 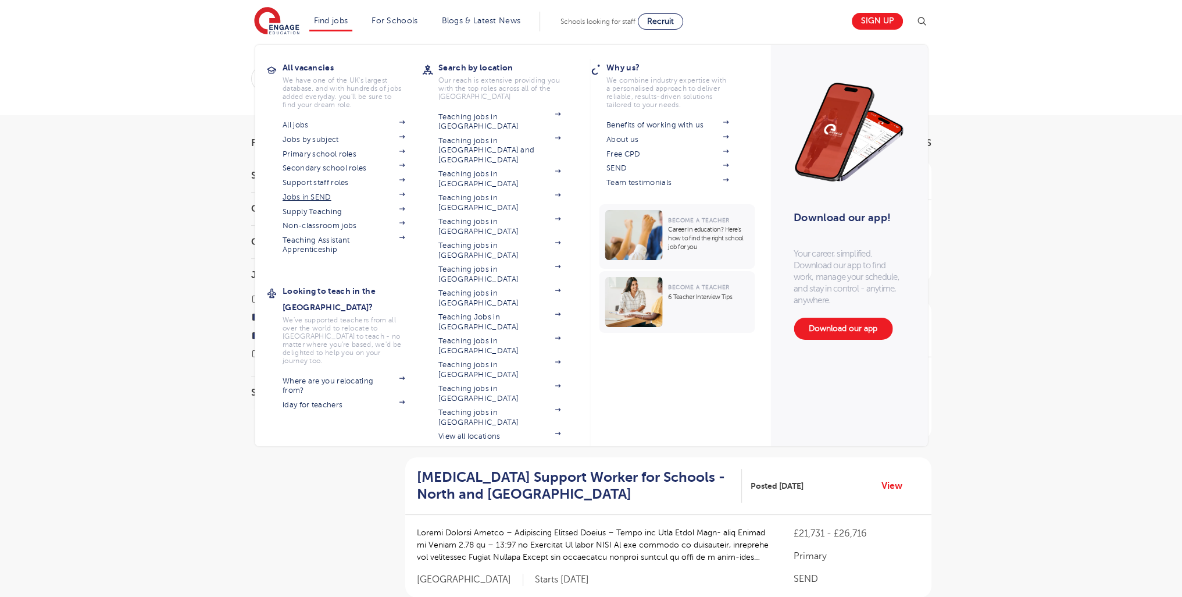 I want to click on p: Career in education? Here’s how to find the right school job for you, so click(x=708, y=238).